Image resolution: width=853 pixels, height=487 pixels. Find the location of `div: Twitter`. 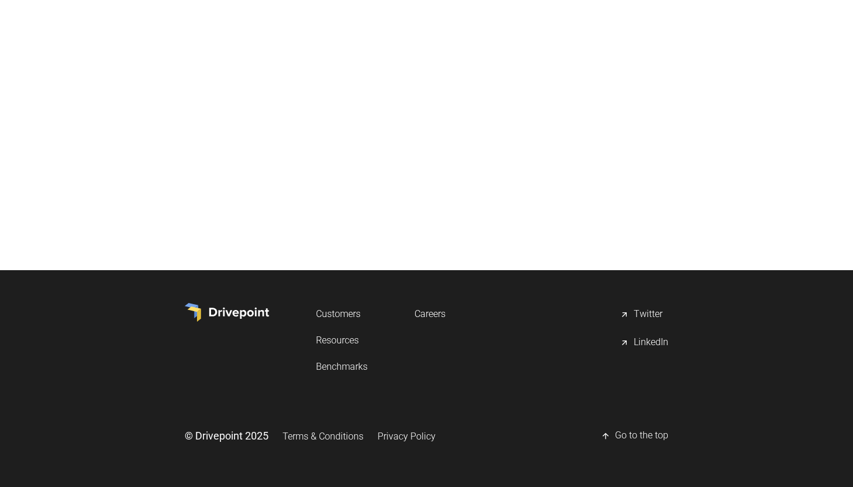

div: Twitter is located at coordinates (648, 315).